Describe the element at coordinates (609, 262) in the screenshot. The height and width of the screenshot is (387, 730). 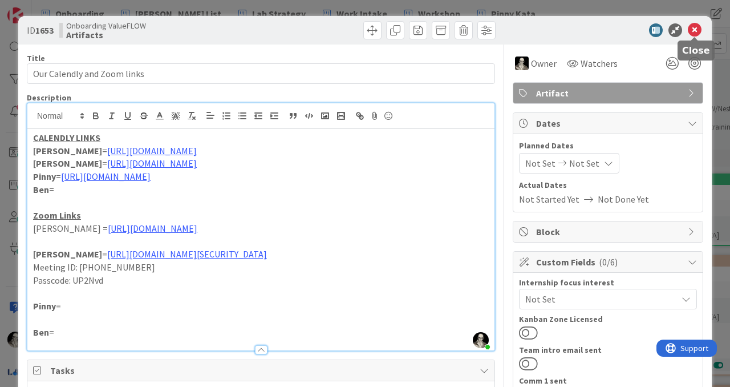
I see `span: Custom Fields` at that location.